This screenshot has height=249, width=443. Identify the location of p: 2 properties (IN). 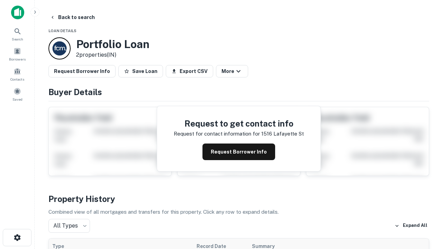
(113, 55).